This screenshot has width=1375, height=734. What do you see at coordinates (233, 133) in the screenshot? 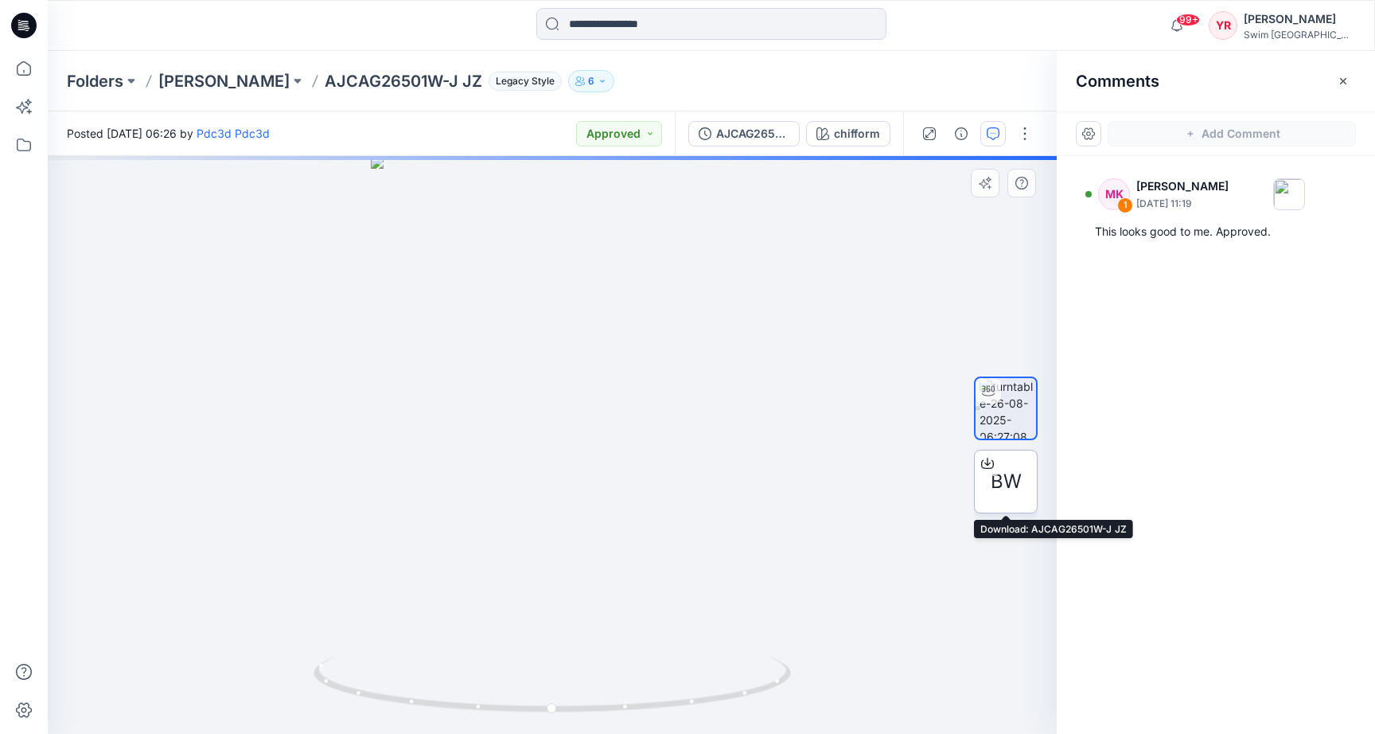
I see `a: Pdc3d Pdc3d` at bounding box center [233, 133].